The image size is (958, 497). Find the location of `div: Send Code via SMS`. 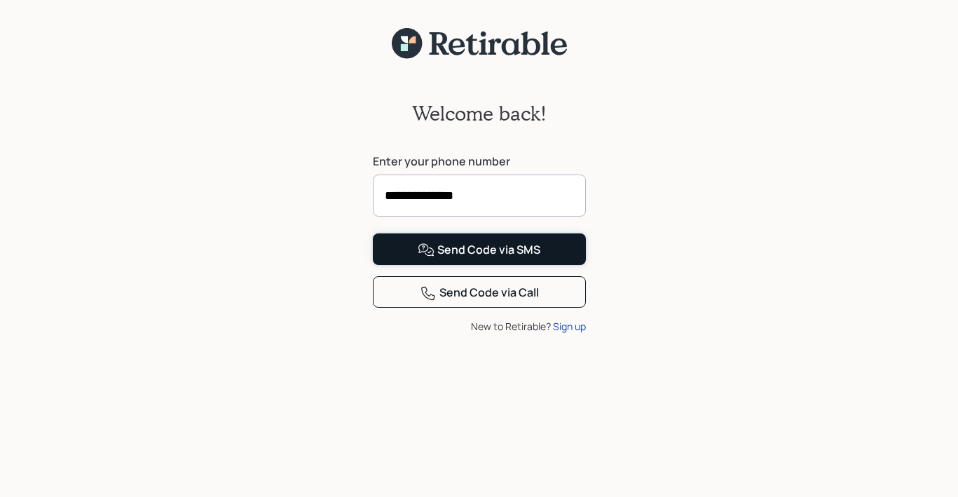

div: Send Code via SMS is located at coordinates (479, 250).